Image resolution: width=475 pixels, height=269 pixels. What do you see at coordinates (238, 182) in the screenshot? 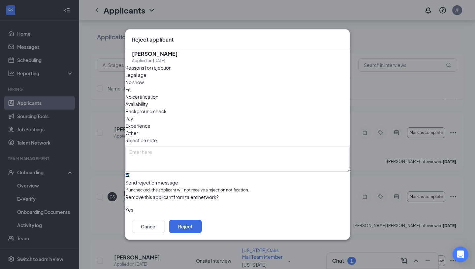
I see `div: Send rejection message` at bounding box center [238, 182].